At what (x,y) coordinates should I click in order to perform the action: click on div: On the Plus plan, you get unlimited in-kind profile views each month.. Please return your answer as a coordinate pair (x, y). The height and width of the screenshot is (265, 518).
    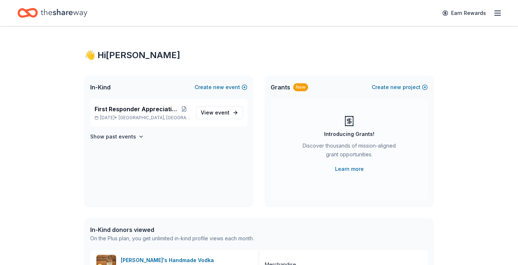
    Looking at the image, I should click on (172, 239).